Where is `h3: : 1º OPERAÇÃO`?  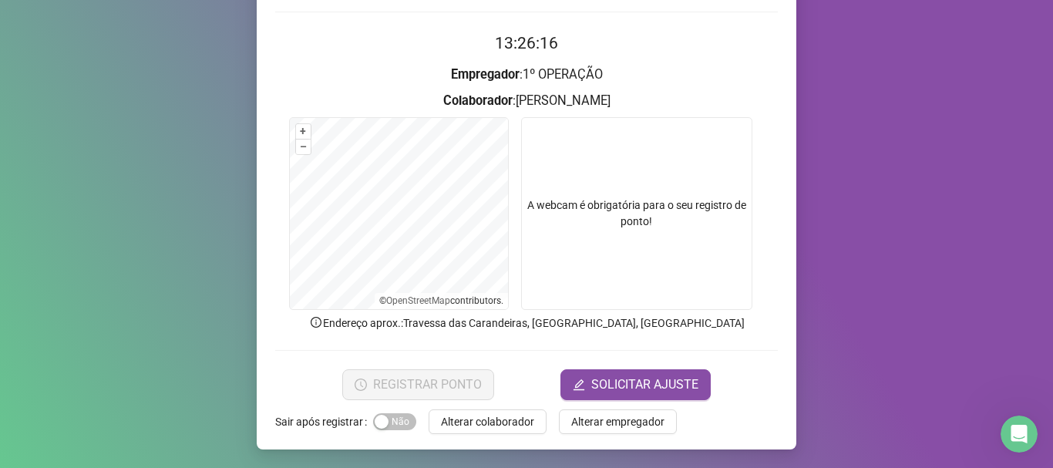
h3: : 1º OPERAÇÃO is located at coordinates (526, 75).